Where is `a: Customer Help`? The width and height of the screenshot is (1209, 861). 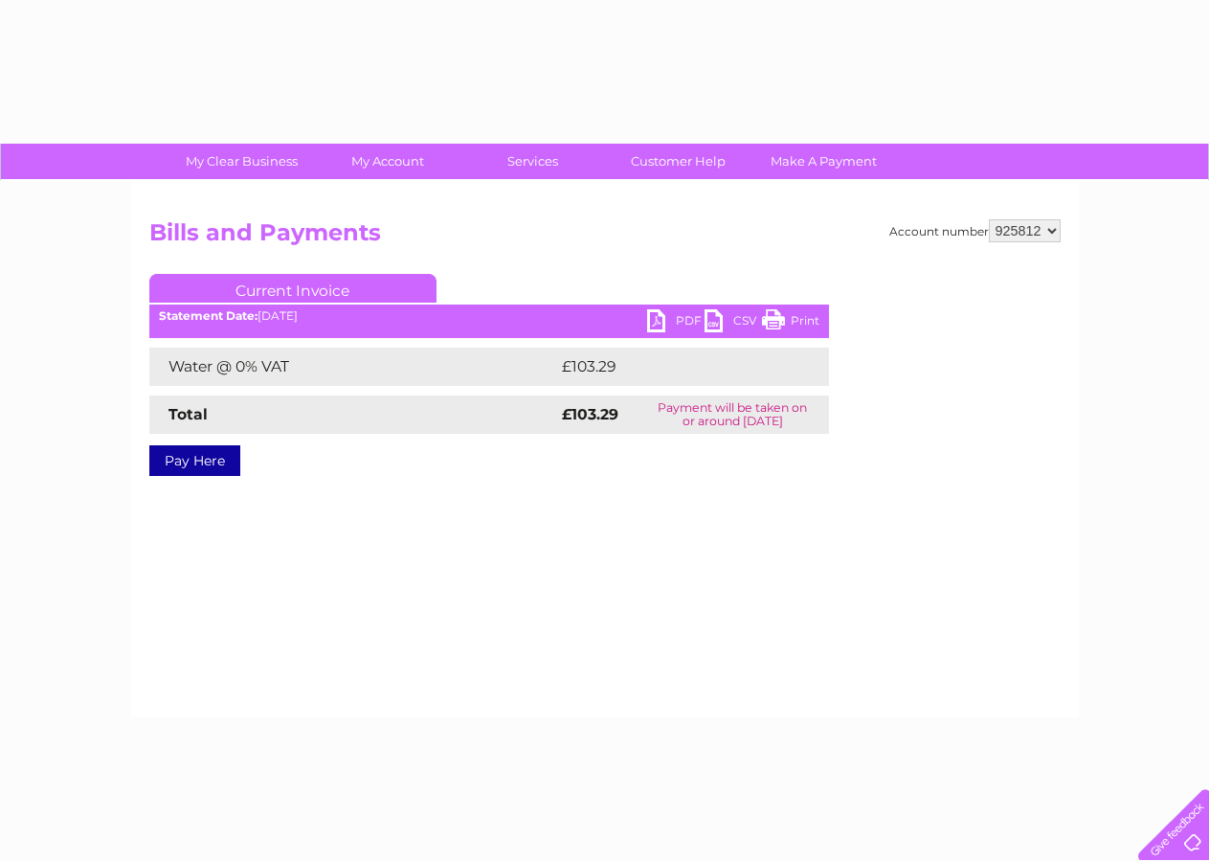 a: Customer Help is located at coordinates (678, 161).